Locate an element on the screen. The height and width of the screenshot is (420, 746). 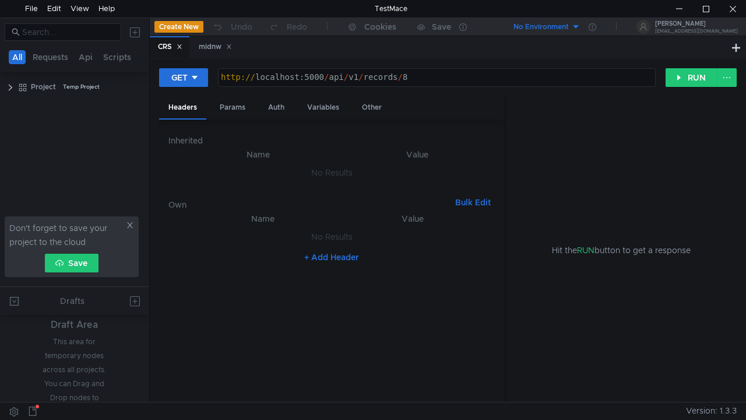
button: RUN is located at coordinates (691, 77).